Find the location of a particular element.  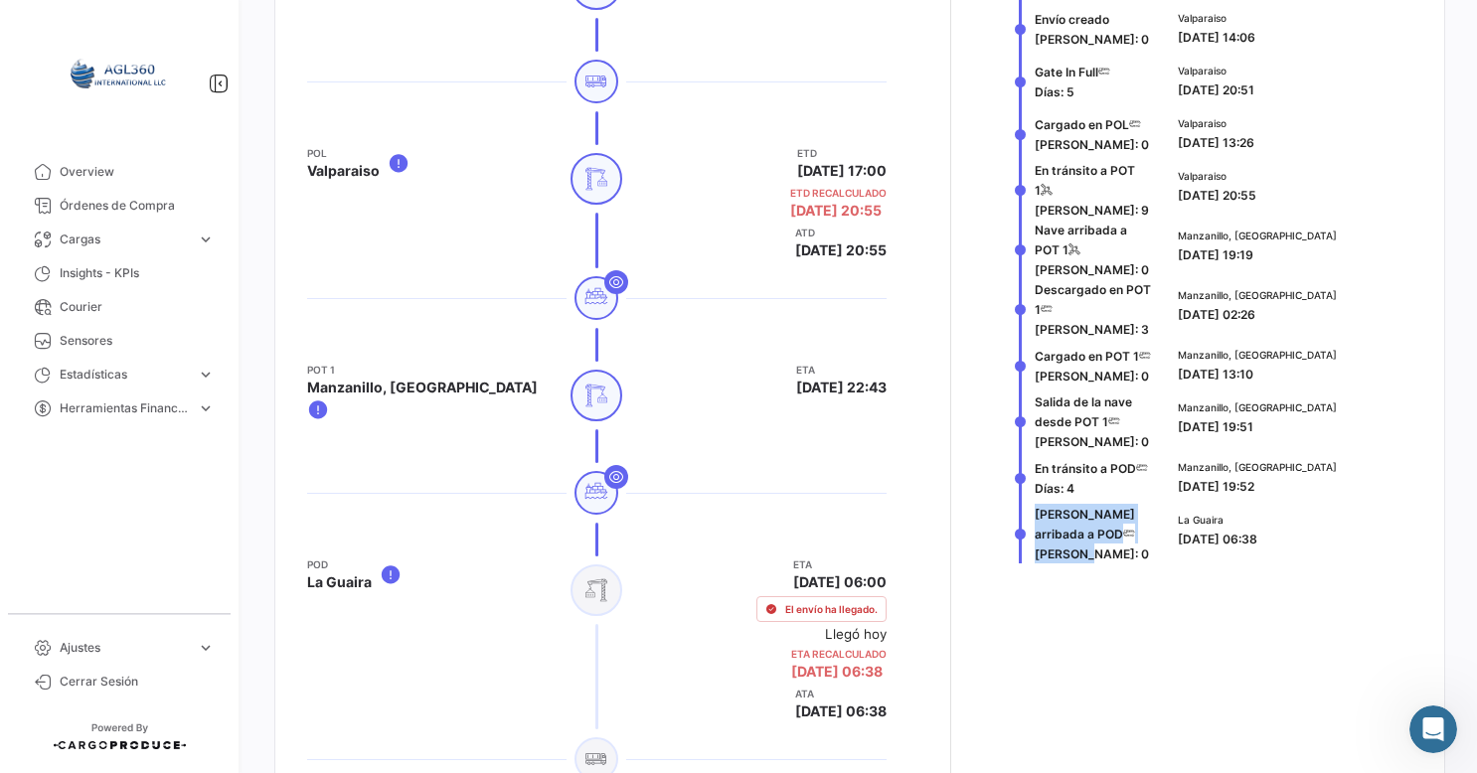

a: Insights - KPIs is located at coordinates (119, 273).